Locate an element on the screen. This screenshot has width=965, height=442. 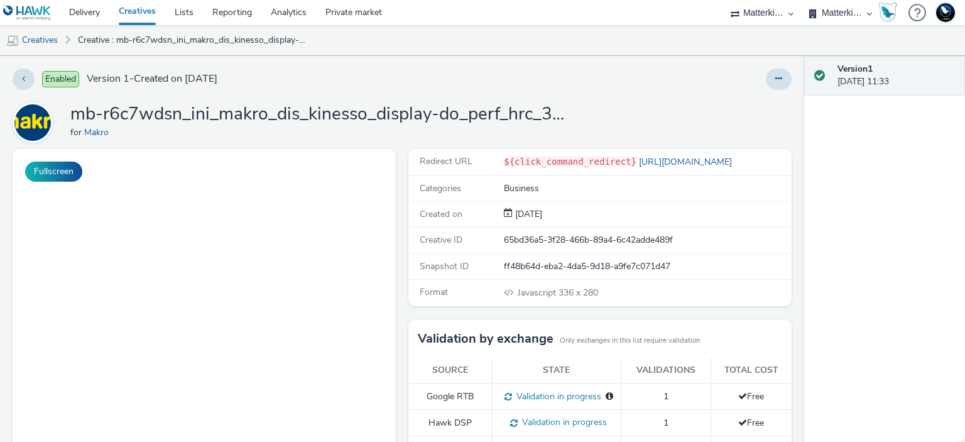
div: Hawk Academy is located at coordinates (888, 13).